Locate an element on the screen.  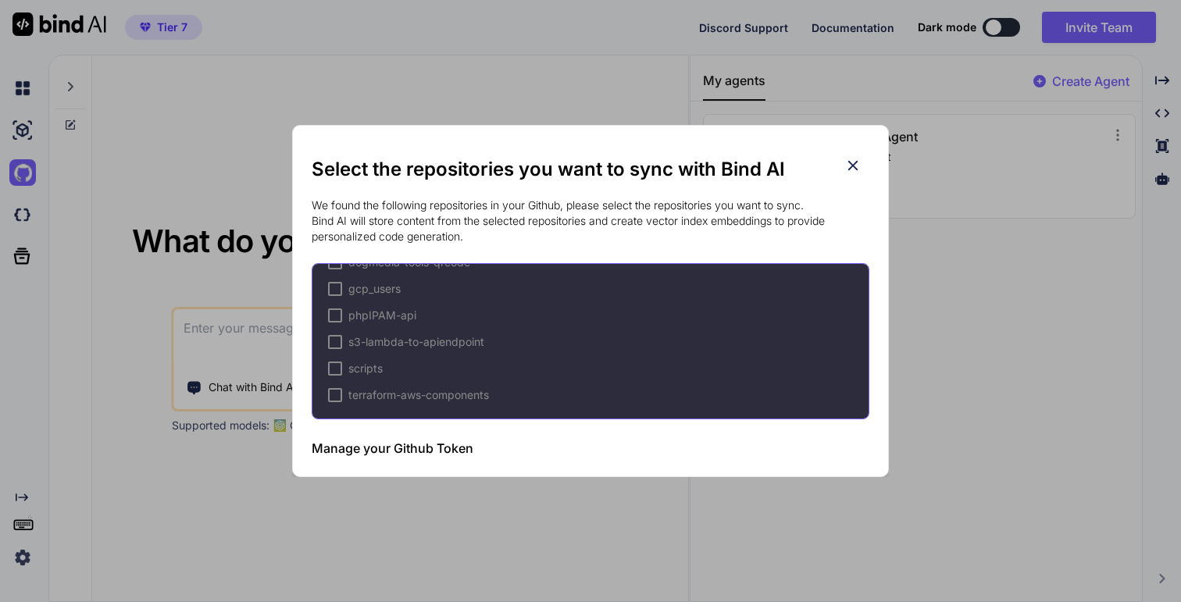
span: s3-lambda-to-apiendpoint is located at coordinates (416, 342).